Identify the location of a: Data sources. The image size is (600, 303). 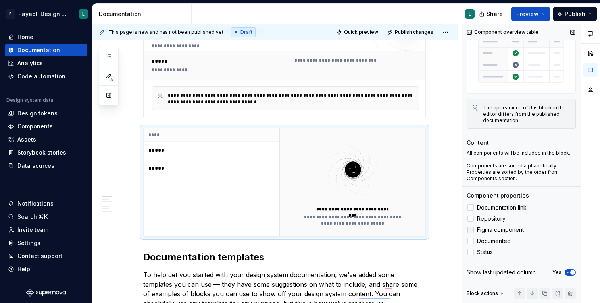
(46, 166).